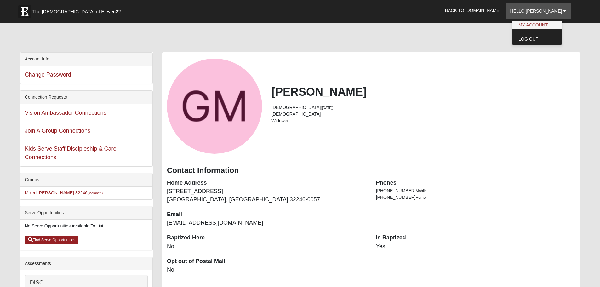 The width and height of the screenshot is (600, 287). What do you see at coordinates (86, 59) in the screenshot?
I see `div: Account Info` at bounding box center [86, 59].